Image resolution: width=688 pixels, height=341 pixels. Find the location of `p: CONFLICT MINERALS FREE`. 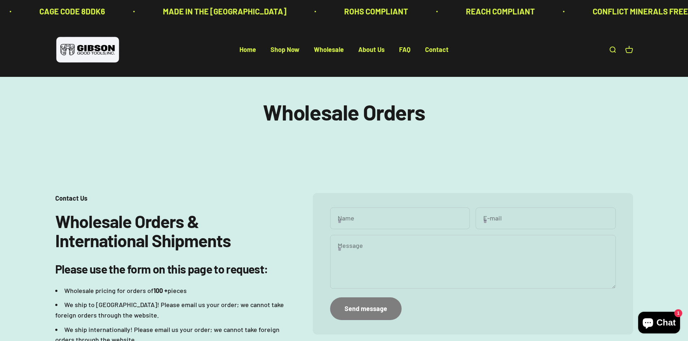

p: CONFLICT MINERALS FREE is located at coordinates (641, 11).